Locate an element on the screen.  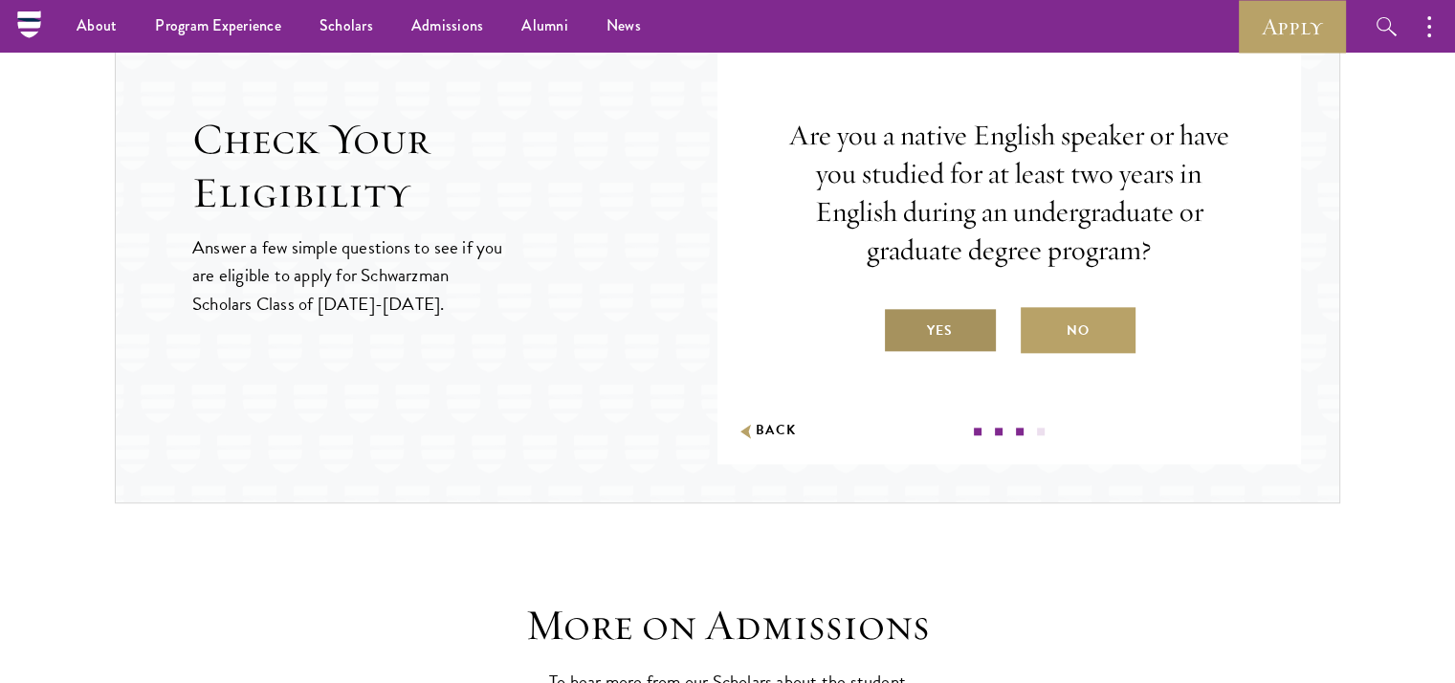
h2: Check Your Eligibility is located at coordinates (454, 166).